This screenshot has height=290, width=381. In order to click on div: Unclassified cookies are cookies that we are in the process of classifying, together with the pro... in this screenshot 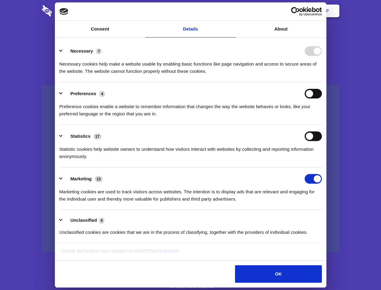, I will do `click(191, 230)`.